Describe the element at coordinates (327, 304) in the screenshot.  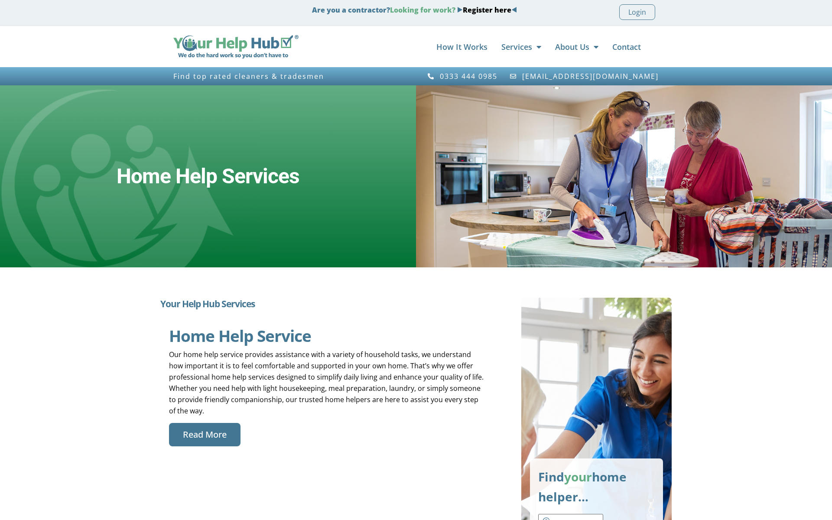
I see `h2: Your Help Hub Services` at that location.